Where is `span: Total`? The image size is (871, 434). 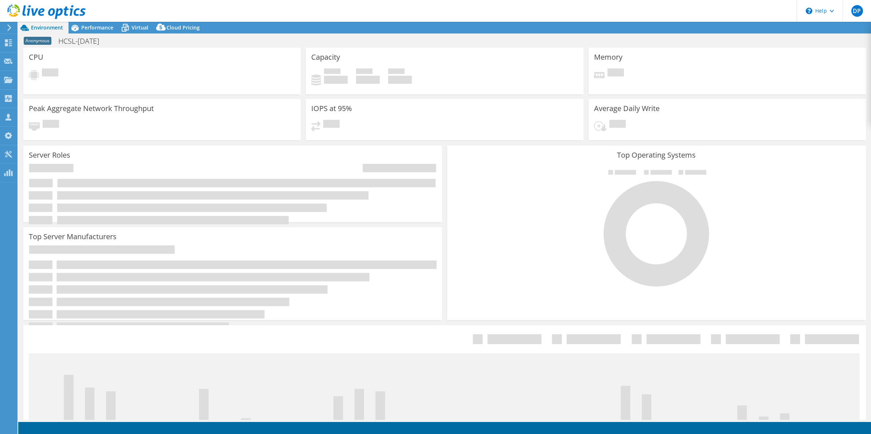
span: Total is located at coordinates (396, 72).